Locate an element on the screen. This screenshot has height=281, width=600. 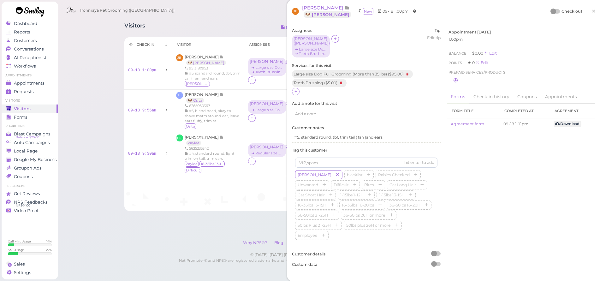
th: Completed at is located at coordinates (524, 111).